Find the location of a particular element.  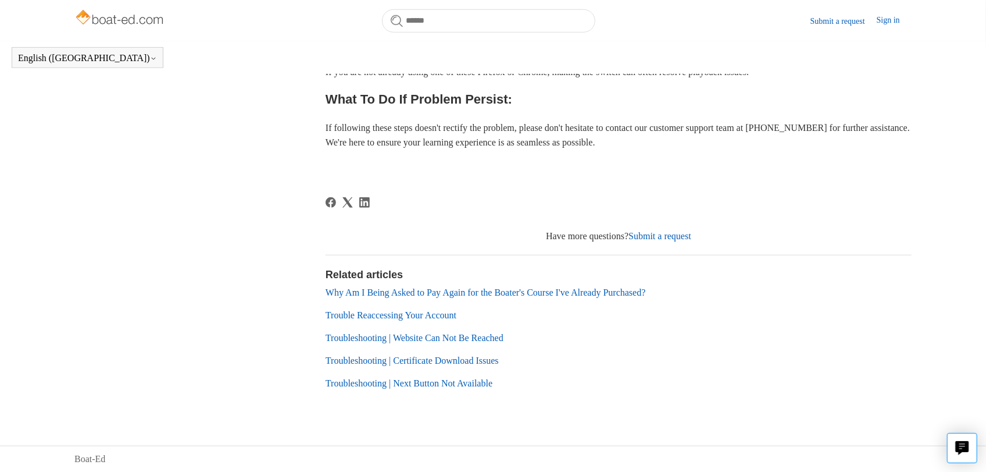

a: Troubleshooting | Website Can Not Be Reached is located at coordinates (415, 337).